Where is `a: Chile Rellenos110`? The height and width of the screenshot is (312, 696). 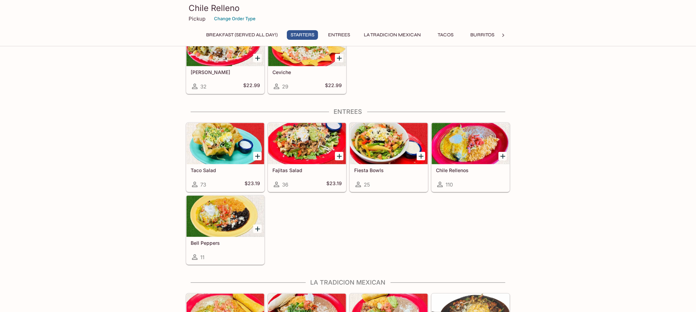
a: Chile Rellenos110 is located at coordinates (470, 158).